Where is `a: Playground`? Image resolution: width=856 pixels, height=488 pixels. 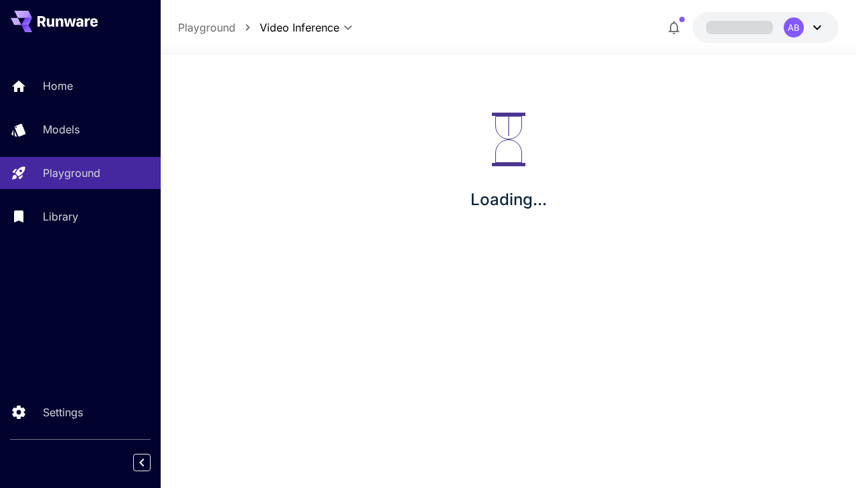 a: Playground is located at coordinates (207, 27).